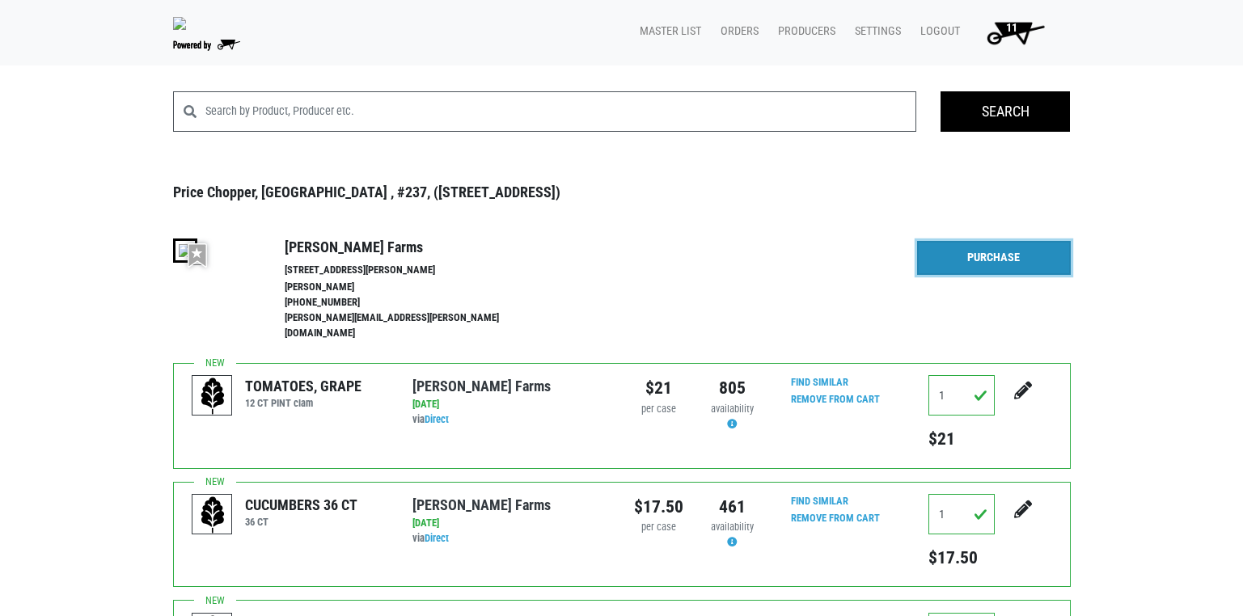 Image resolution: width=1243 pixels, height=616 pixels. What do you see at coordinates (179, 23) in the screenshot?
I see `img: original-fc7597fdc6adbb9d0e2ae620e786d1a2.jpg` at bounding box center [179, 23].